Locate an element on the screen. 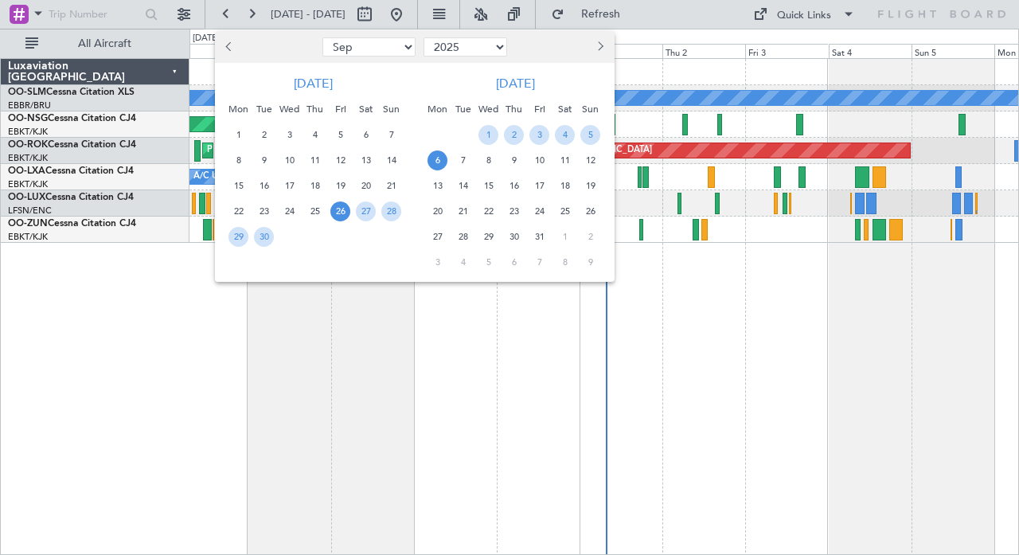  div: 24-9-2025 is located at coordinates (290, 211).